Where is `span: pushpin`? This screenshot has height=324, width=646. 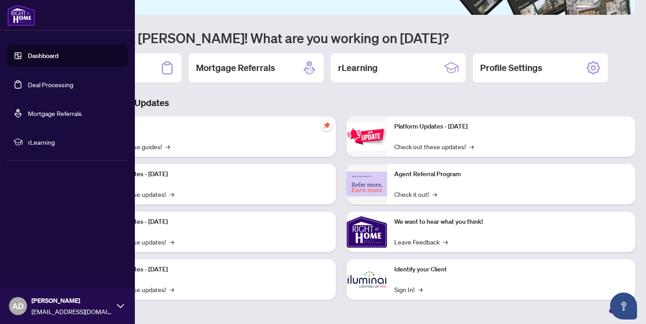
span: pushpin is located at coordinates (327, 125).